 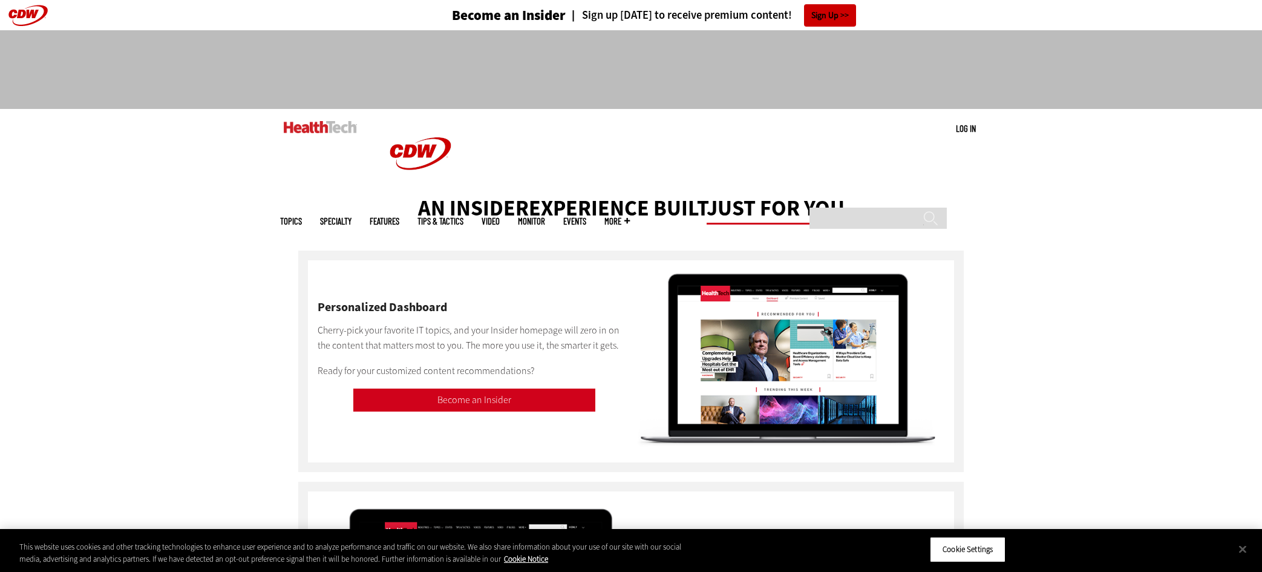 What do you see at coordinates (336, 221) in the screenshot?
I see `span: Specialty` at bounding box center [336, 221].